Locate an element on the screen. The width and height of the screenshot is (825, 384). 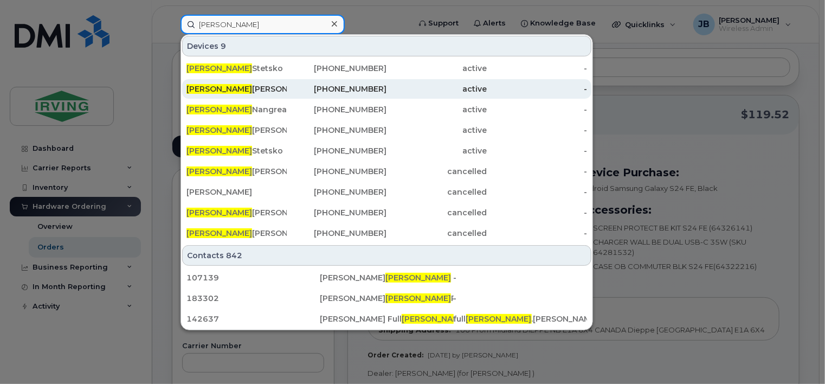
div: 107139 is located at coordinates (253, 277).